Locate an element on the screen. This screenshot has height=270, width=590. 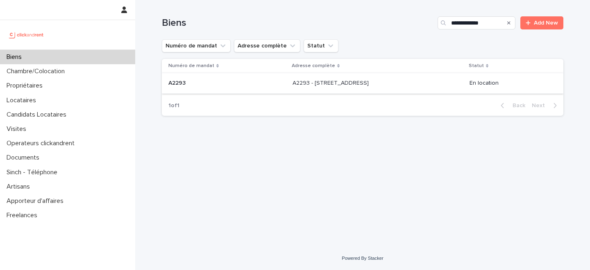
img: UCB0brd3T0yccxBKYDjQ is located at coordinates (26, 35).